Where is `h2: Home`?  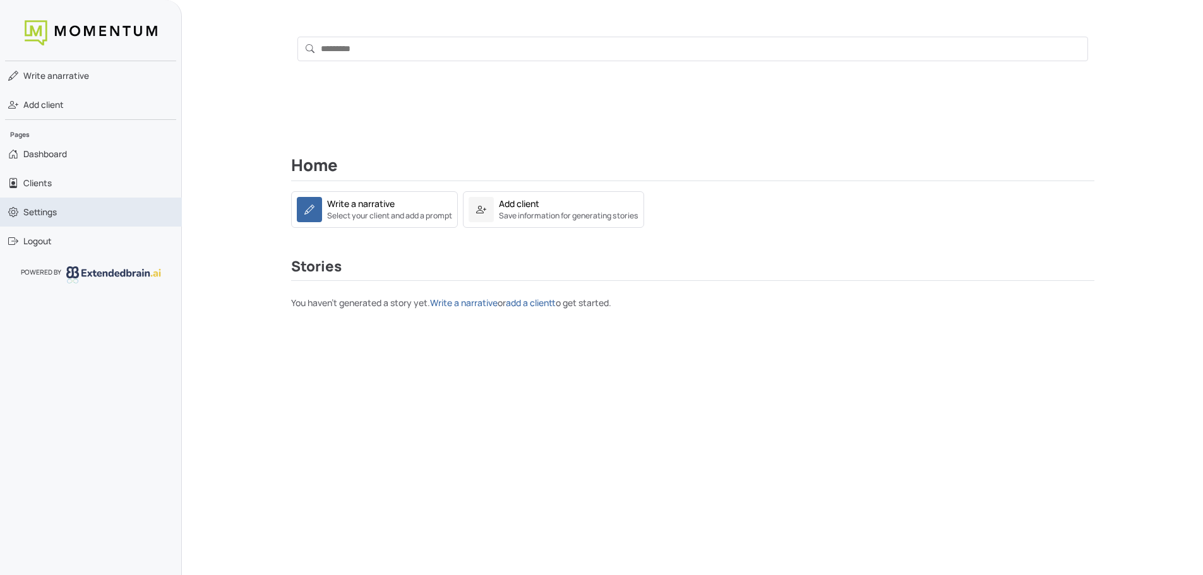
h2: Home is located at coordinates (693, 169).